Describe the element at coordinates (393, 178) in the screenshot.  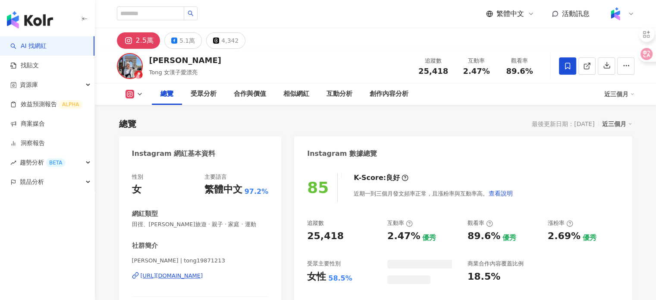
I see `div: 良好` at that location.